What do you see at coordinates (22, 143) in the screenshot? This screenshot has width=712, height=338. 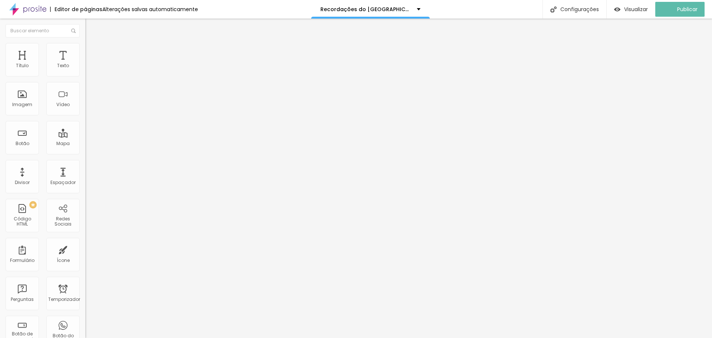 I see `font: Botão` at bounding box center [22, 143].